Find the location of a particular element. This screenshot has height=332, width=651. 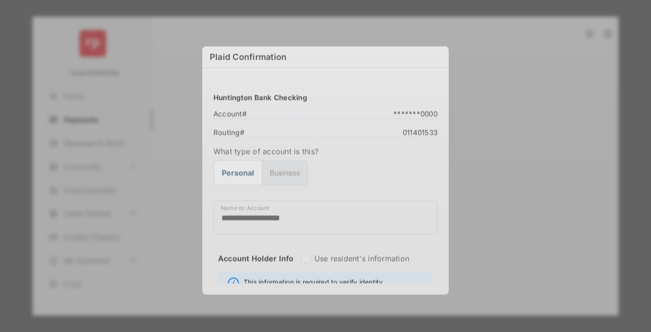

span: Account # is located at coordinates (232, 112).